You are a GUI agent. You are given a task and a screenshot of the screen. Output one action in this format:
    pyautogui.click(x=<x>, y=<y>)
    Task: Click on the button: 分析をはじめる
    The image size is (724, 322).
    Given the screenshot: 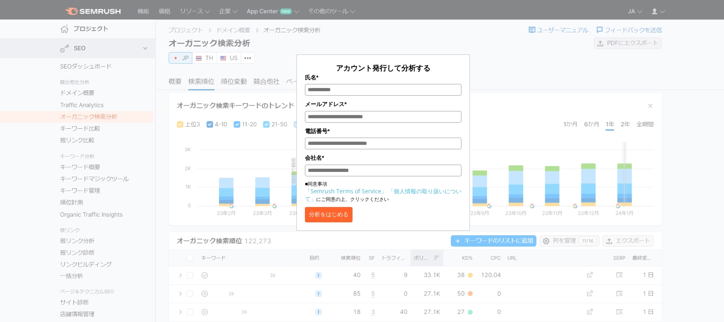 What is the action you would take?
    pyautogui.click(x=329, y=215)
    